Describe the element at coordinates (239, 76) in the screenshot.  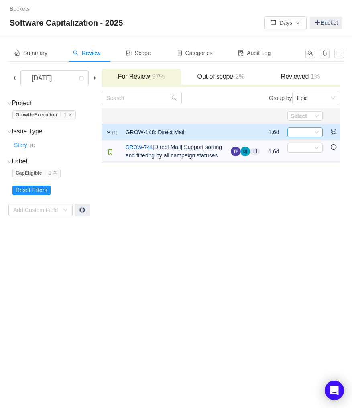
I see `span: 2%` at that location.